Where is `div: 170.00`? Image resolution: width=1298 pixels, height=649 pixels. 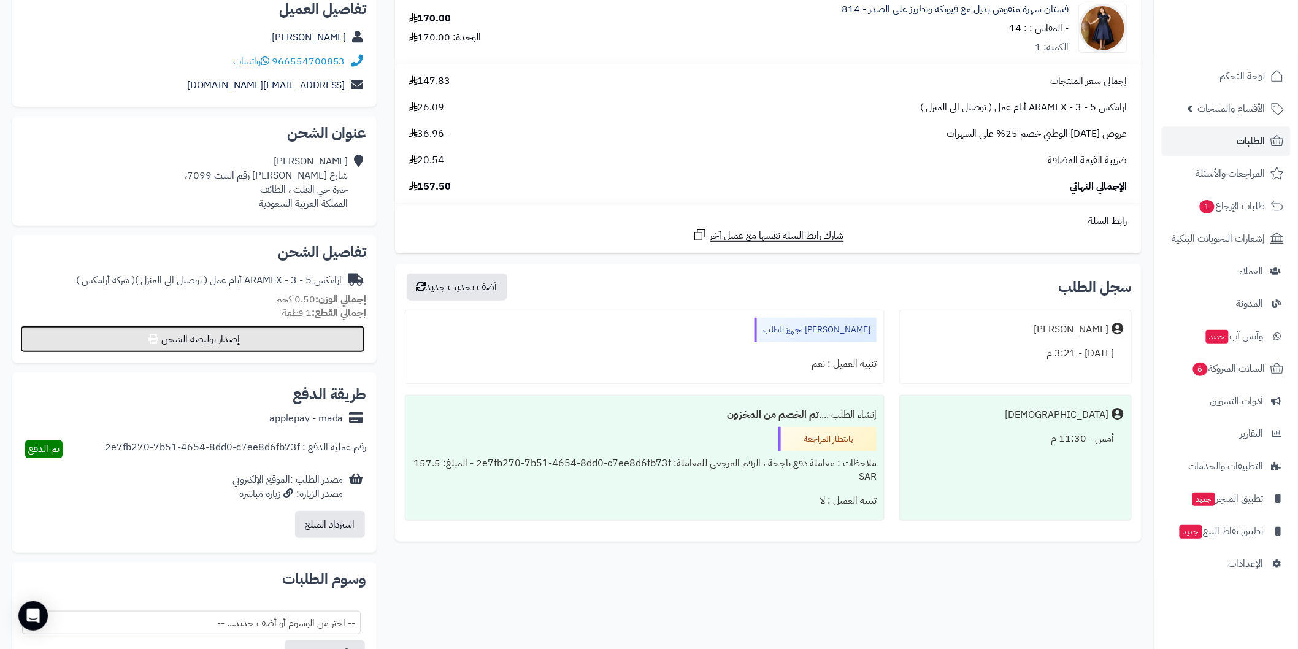 div: 170.00 is located at coordinates (430, 18).